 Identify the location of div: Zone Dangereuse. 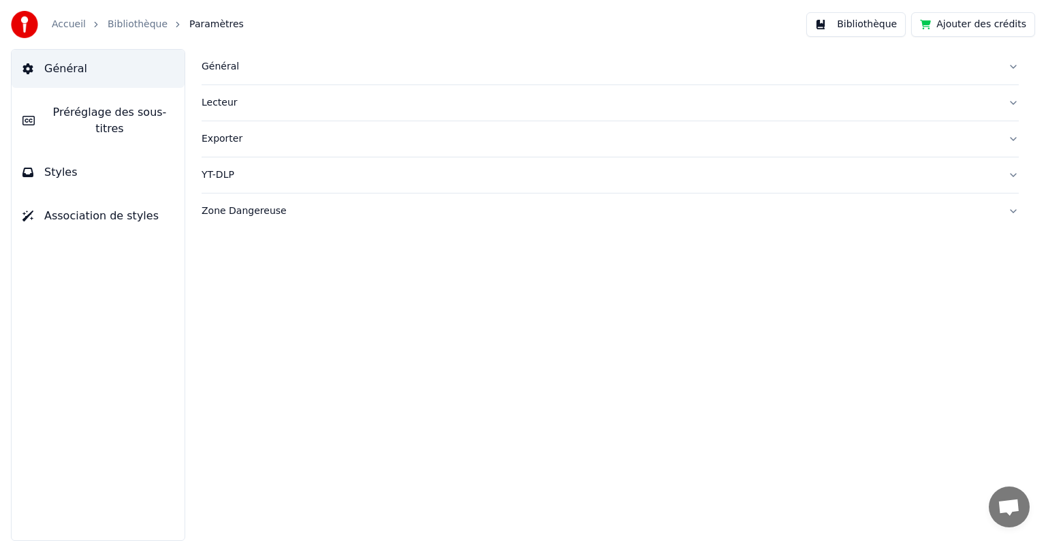
(599, 211).